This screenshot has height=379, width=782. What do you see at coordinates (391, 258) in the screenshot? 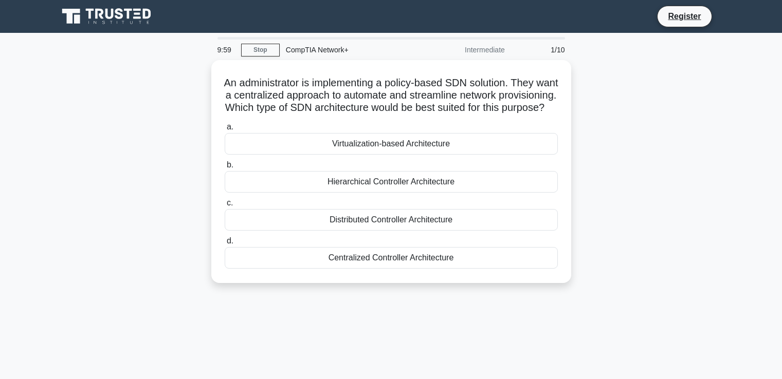
I see `div: Centralized Controller Architecture` at bounding box center [391, 258].